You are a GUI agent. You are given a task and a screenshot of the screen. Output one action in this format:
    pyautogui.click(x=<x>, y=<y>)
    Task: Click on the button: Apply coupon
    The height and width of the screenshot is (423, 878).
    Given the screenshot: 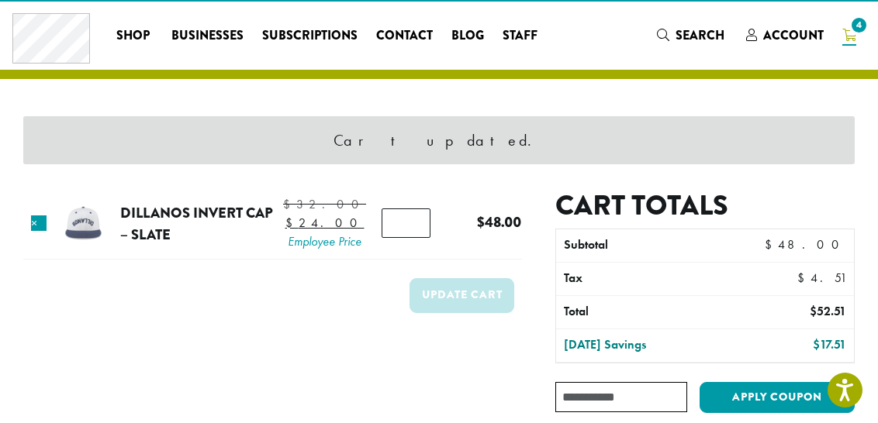 What is the action you would take?
    pyautogui.click(x=777, y=398)
    